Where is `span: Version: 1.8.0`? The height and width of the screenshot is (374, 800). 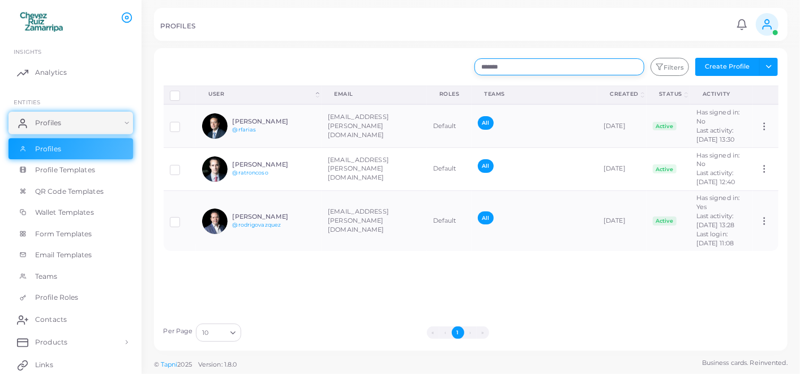
span: Version: 1.8.0 is located at coordinates (217, 364).